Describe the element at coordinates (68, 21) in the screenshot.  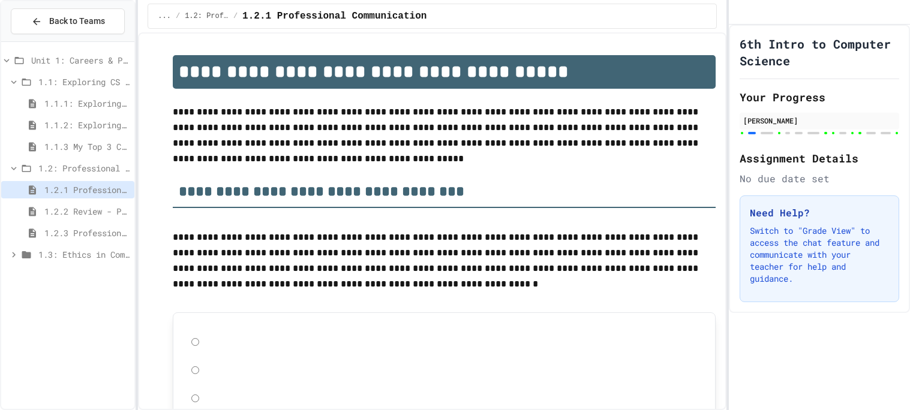
I see `button: Back to Teams` at that location.